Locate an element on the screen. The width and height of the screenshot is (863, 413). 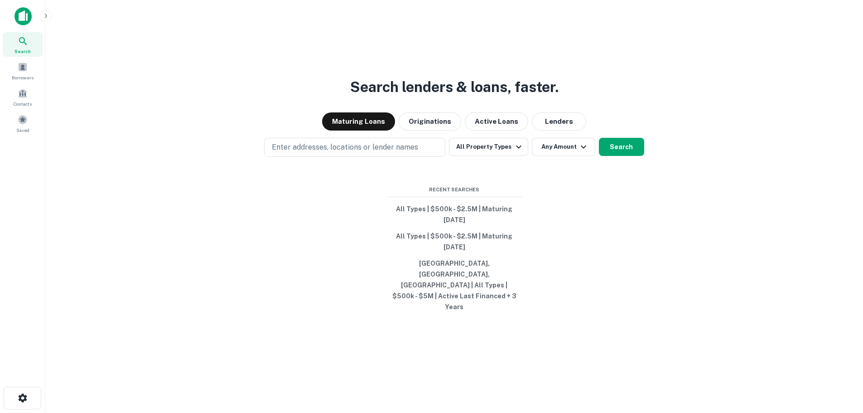
button: Search is located at coordinates (622, 147).